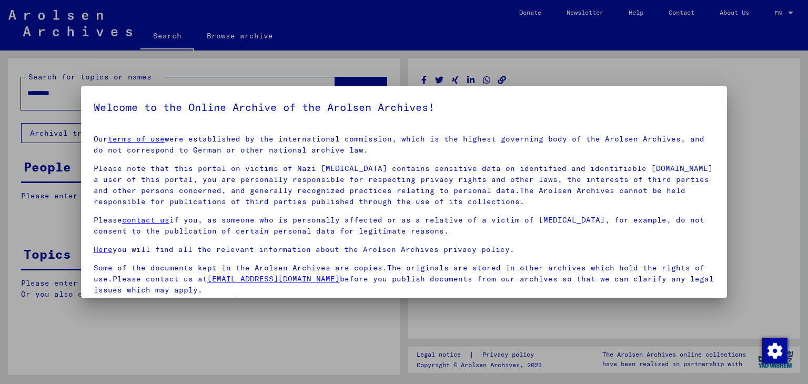  What do you see at coordinates (136, 139) in the screenshot?
I see `a: terms of use` at bounding box center [136, 139].